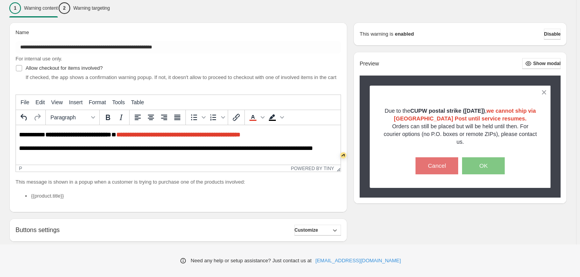  Describe the element at coordinates (313, 169) in the screenshot. I see `a: Powered by Tiny` at that location.